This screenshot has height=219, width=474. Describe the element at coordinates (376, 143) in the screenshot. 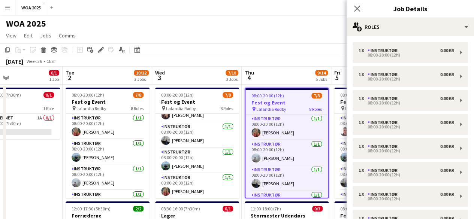

I see `div: 08:00-20:00 (12h)6/8Fest og Event Lalandia Rødby8 RolesInstruktør1/108:00-20:00 (12h)[PERSON_NAME...` at that location.